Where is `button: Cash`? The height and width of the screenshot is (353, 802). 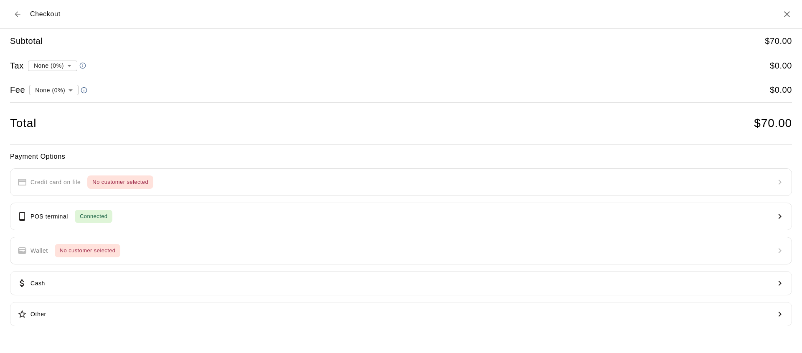 button: Cash is located at coordinates (401, 283).